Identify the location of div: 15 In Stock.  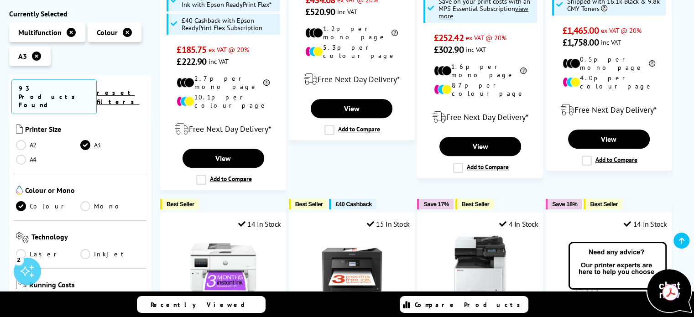
(388, 224).